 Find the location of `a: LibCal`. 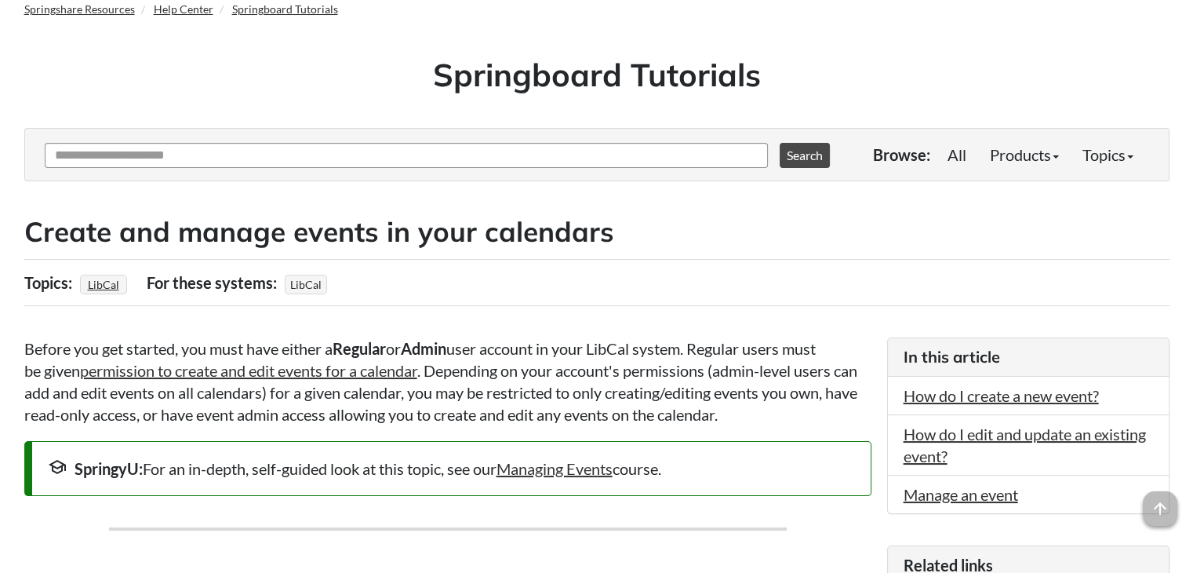

a: LibCal is located at coordinates (104, 284).